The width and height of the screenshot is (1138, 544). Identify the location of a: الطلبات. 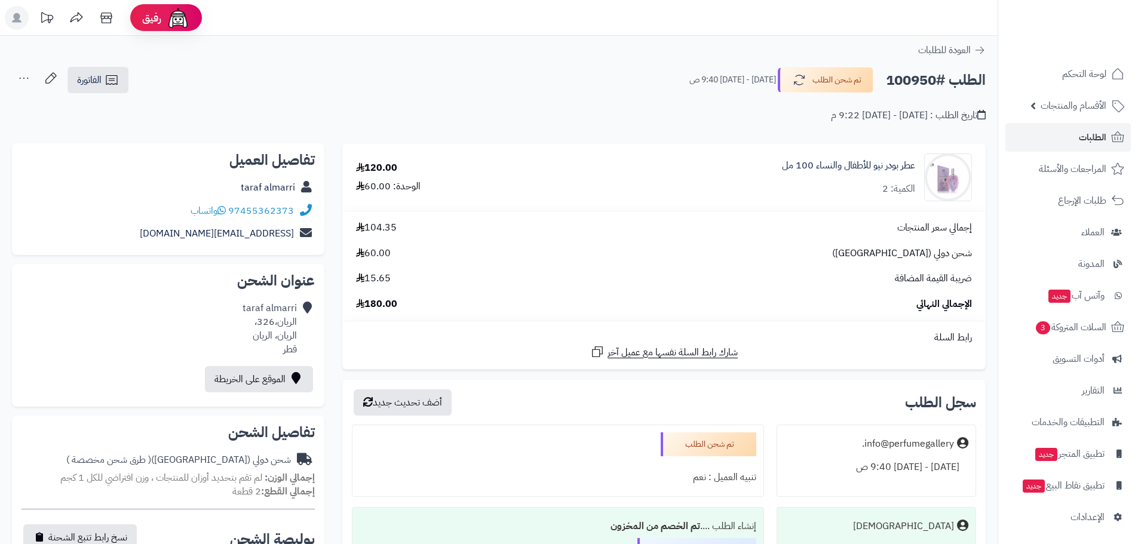
(1068, 137).